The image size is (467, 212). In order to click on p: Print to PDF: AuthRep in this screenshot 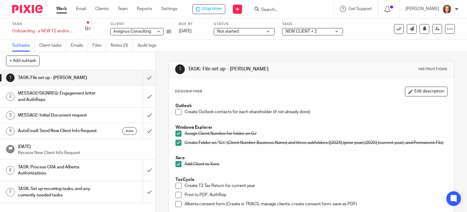, I will do `click(316, 194)`.